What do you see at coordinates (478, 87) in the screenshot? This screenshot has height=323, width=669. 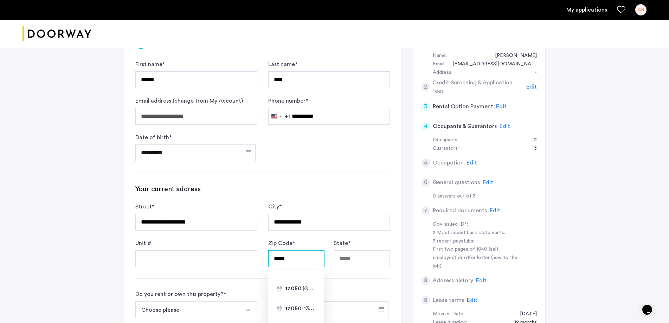 I see `h5: Credit Screening & Application Fees` at bounding box center [478, 87].